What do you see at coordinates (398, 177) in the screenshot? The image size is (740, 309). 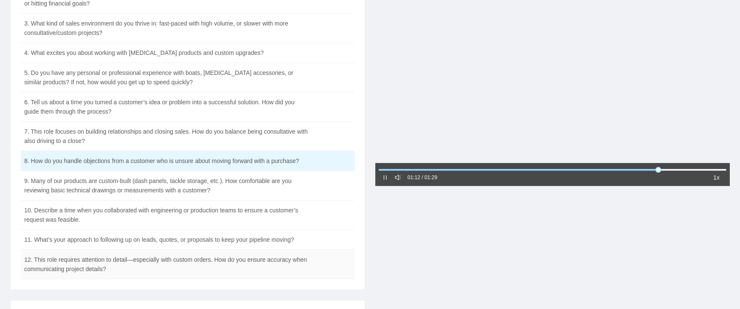 I see `span: sound` at bounding box center [398, 177].